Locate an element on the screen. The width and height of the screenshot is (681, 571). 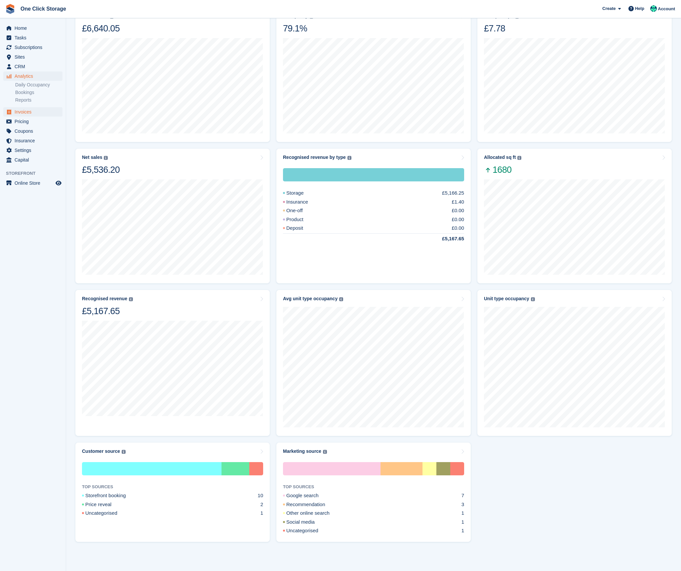
div: £5,166.25 is located at coordinates (453, 193).